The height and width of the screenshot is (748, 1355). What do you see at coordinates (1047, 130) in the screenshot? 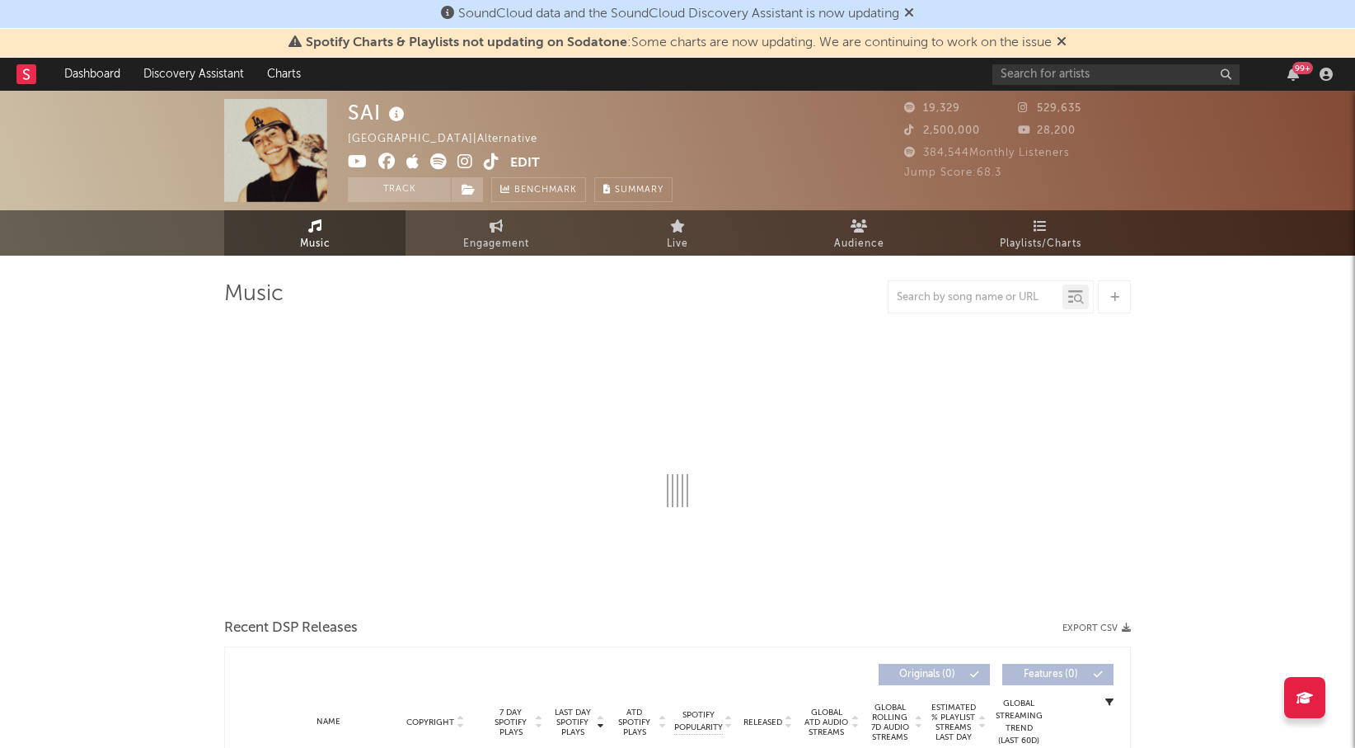
I see `span: 28,200` at bounding box center [1047, 130].